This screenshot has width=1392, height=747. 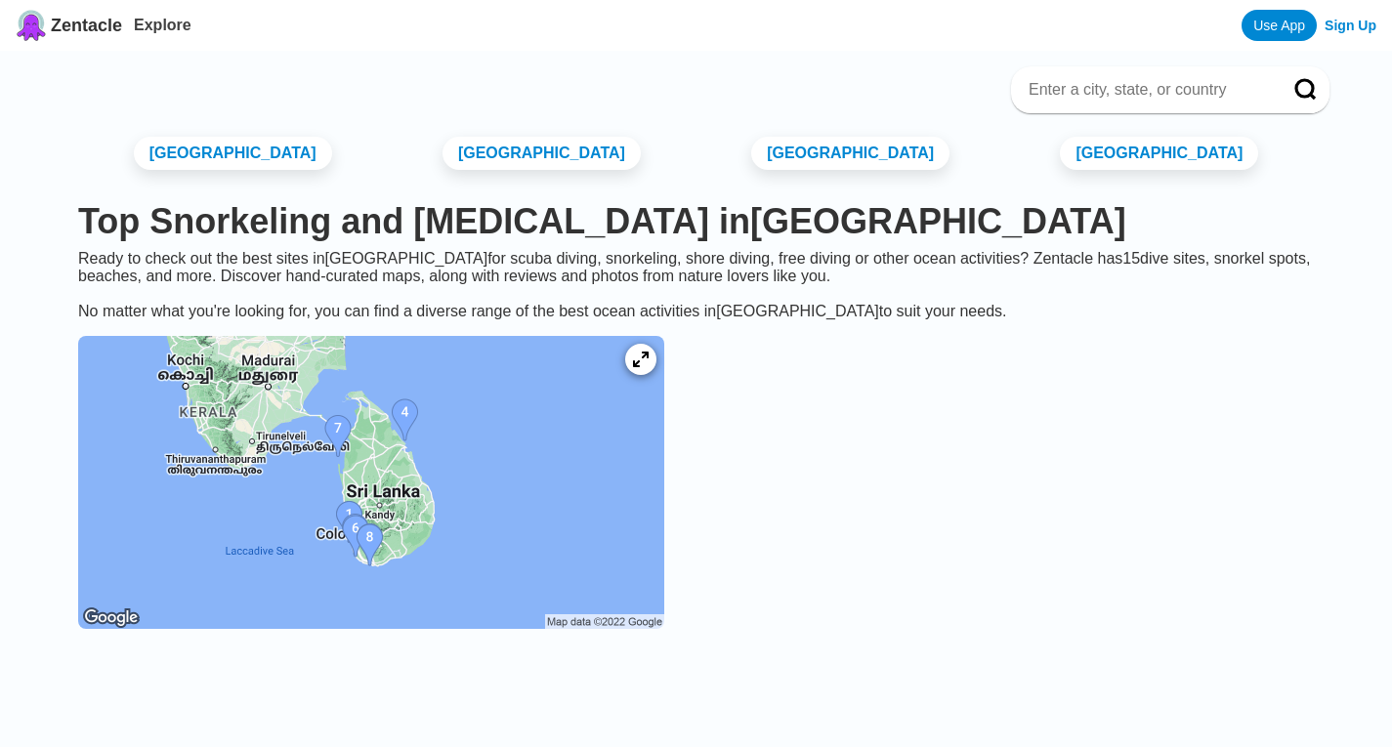 I want to click on a: Use App, so click(x=1279, y=25).